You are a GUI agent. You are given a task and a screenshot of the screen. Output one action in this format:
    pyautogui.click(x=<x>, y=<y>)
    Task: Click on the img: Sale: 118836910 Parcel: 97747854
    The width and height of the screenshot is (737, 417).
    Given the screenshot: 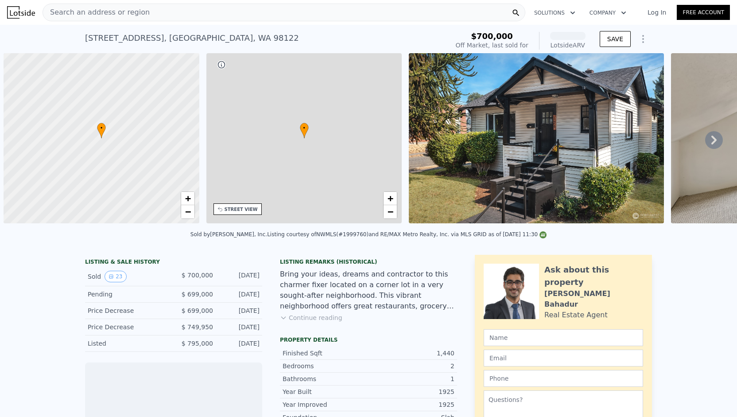 What is the action you would take?
    pyautogui.click(x=536, y=138)
    